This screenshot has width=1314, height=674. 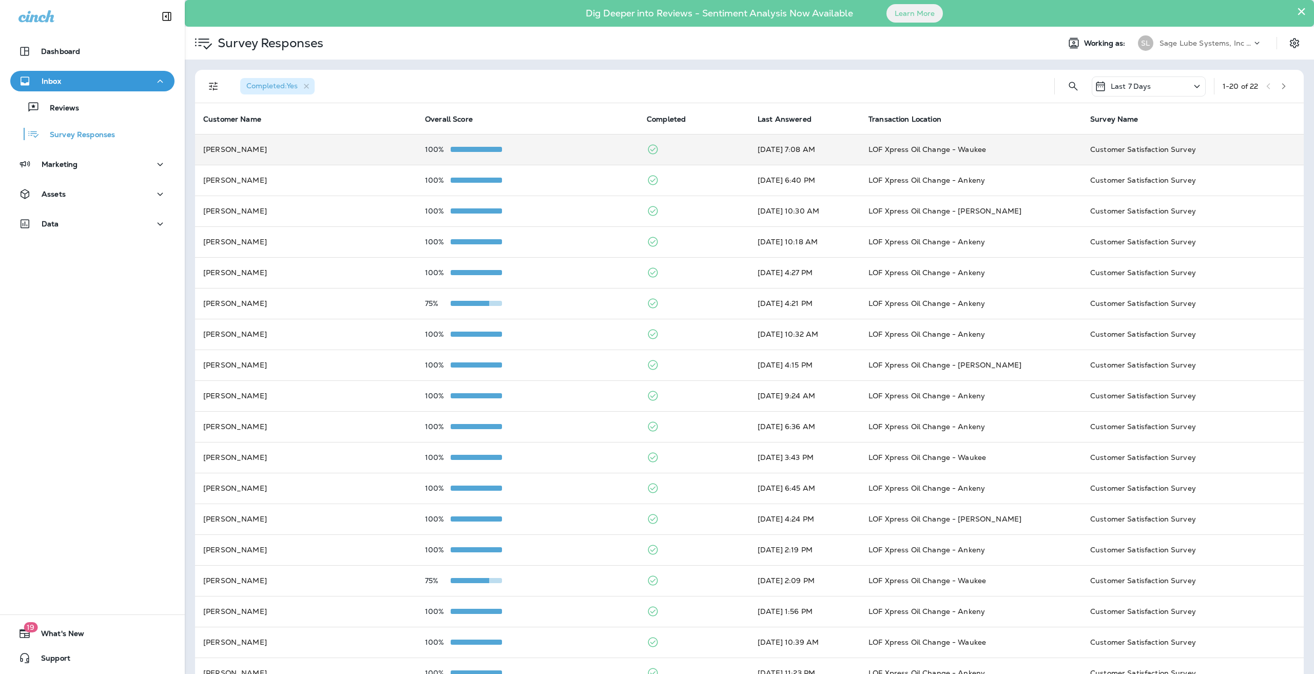 What do you see at coordinates (214, 86) in the screenshot?
I see `button: Filters` at bounding box center [214, 86].